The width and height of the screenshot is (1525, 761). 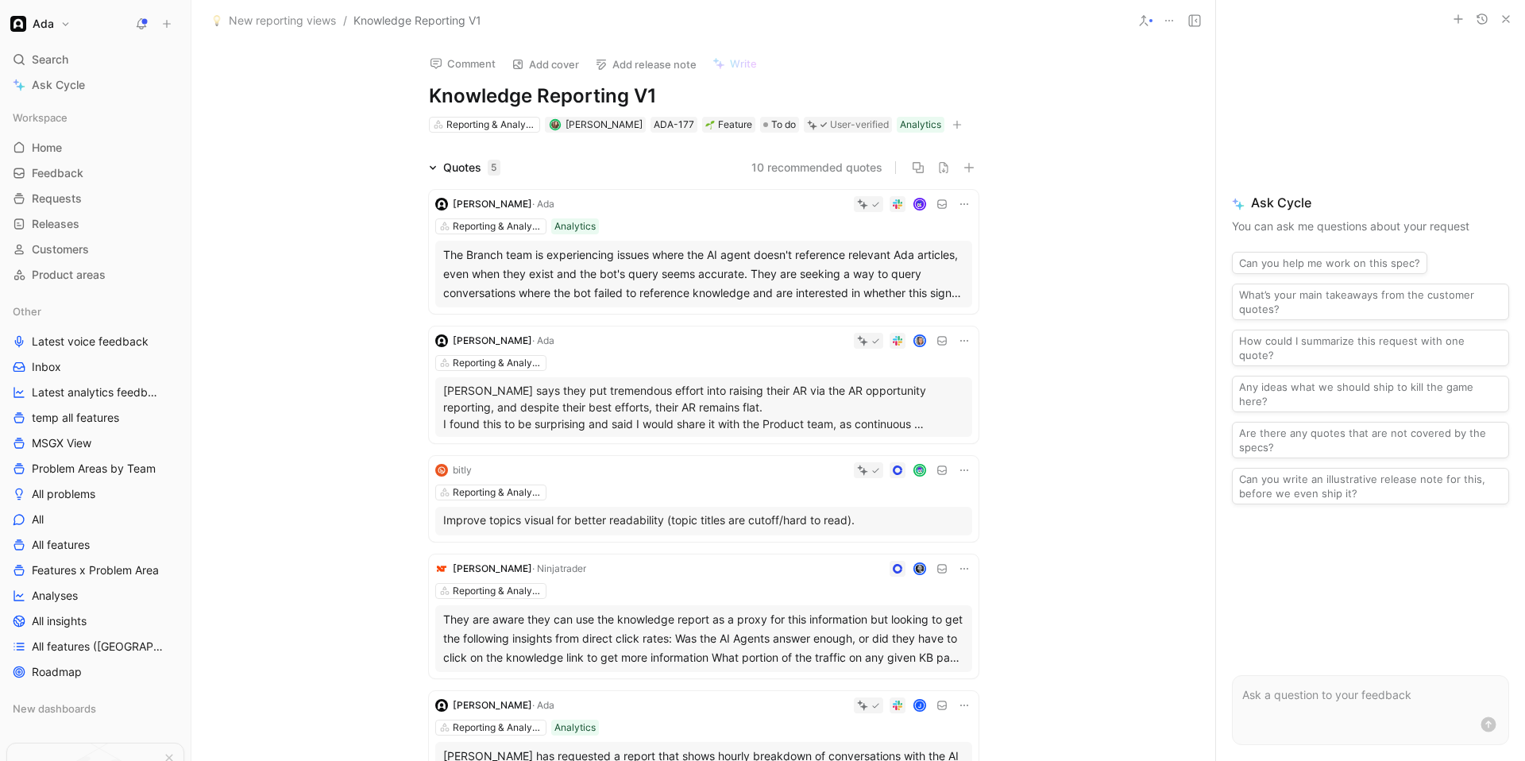 I want to click on a: Latest voice feedback, so click(x=95, y=341).